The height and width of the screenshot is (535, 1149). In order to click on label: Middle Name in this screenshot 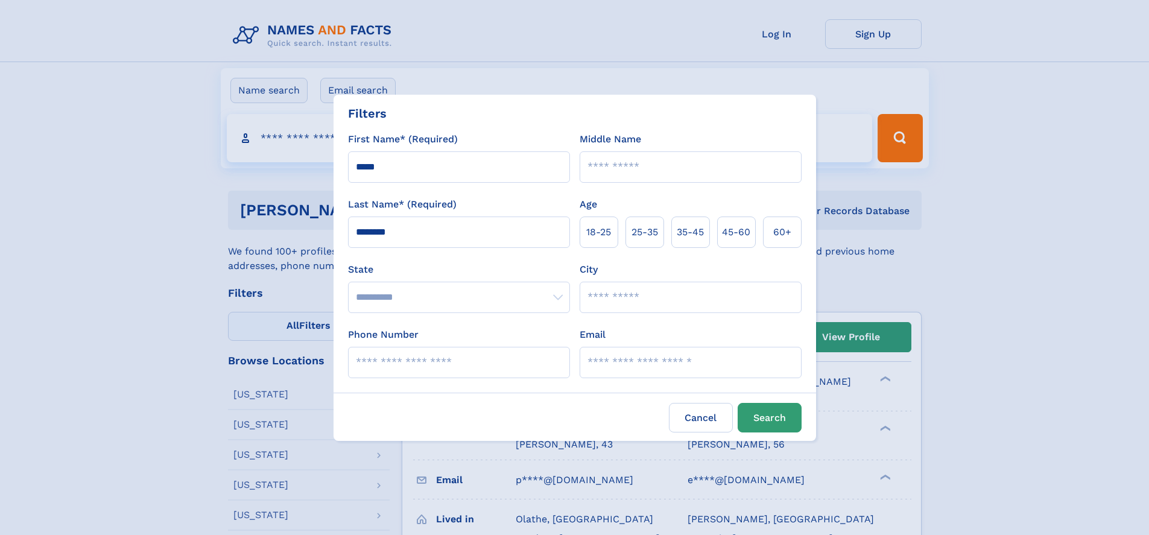, I will do `click(610, 139)`.